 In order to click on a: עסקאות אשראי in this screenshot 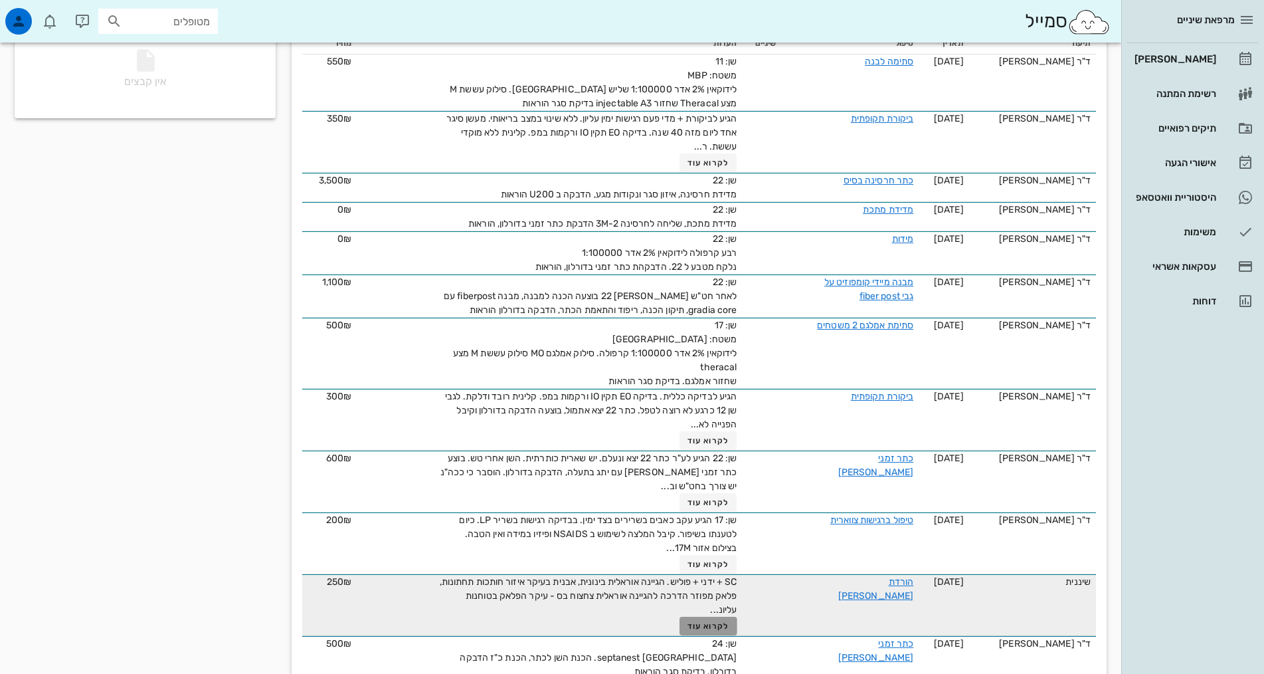, I will do `click(1193, 266)`.